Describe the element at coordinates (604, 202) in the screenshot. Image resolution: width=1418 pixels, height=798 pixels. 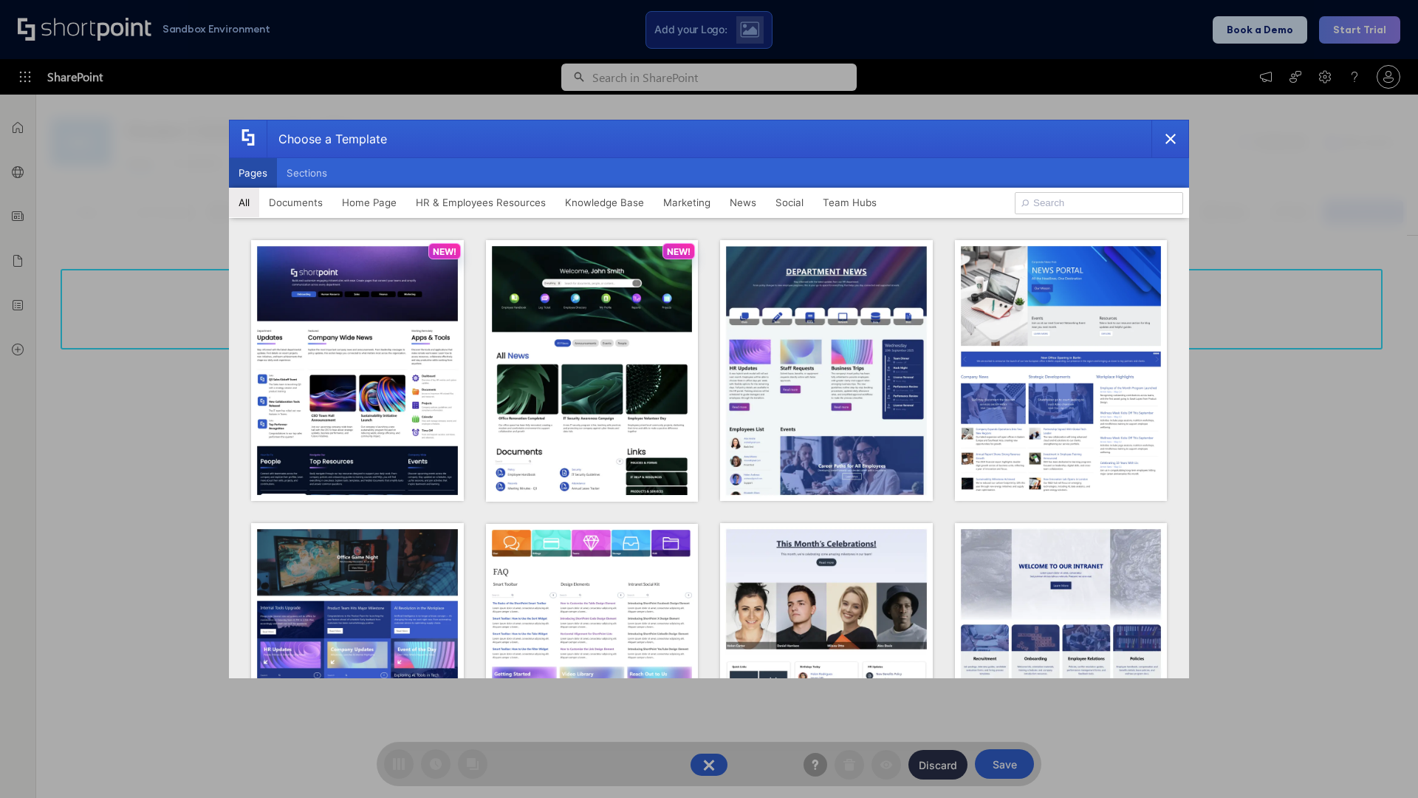
I see `button: Knowledge Base` at that location.